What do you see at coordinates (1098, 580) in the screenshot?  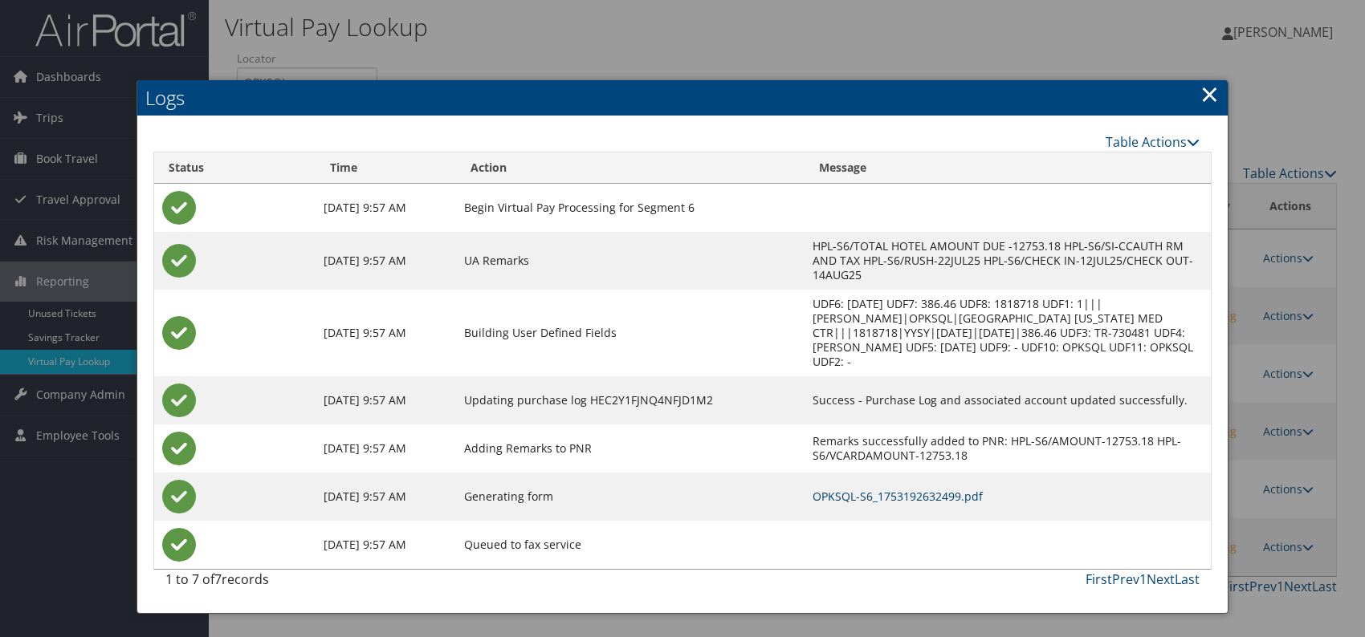 I see `a: First` at bounding box center [1098, 580].